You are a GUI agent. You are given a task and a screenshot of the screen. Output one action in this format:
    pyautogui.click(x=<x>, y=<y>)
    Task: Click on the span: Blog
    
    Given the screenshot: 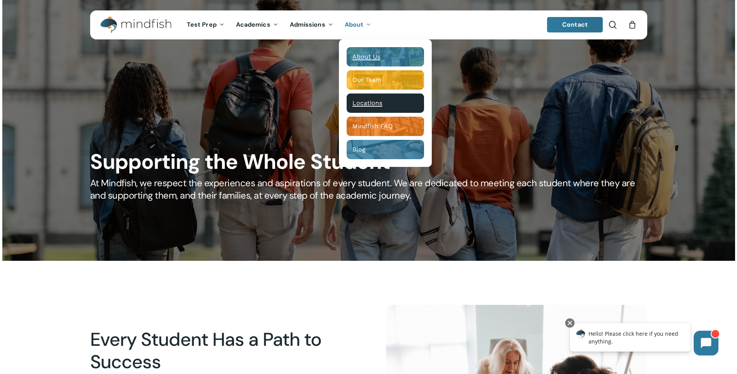 What is the action you would take?
    pyautogui.click(x=359, y=149)
    